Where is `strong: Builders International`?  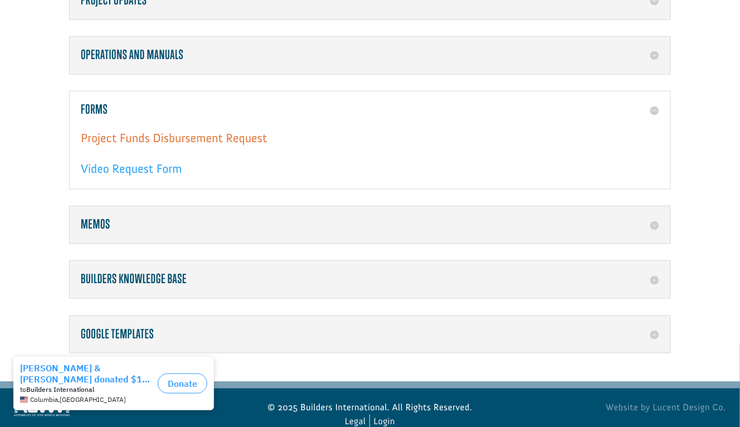 strong: Builders International is located at coordinates (60, 38).